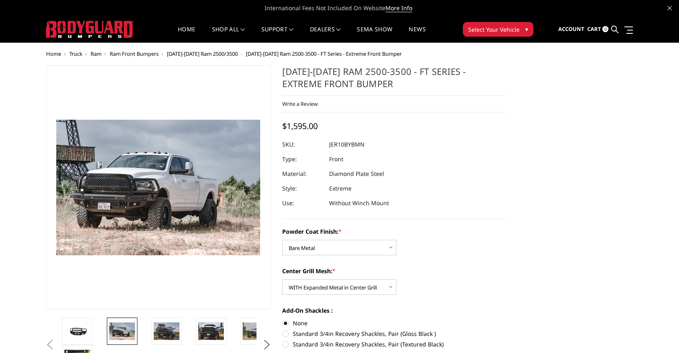 The height and width of the screenshot is (353, 679). I want to click on dd: Without Winch Mount, so click(359, 203).